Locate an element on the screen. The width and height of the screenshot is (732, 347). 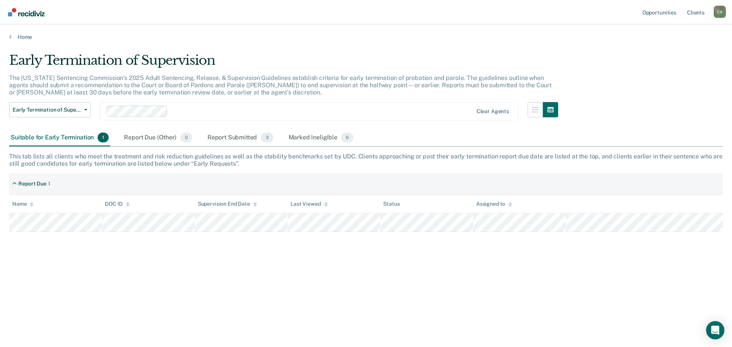
div: DOC ID is located at coordinates (117, 204).